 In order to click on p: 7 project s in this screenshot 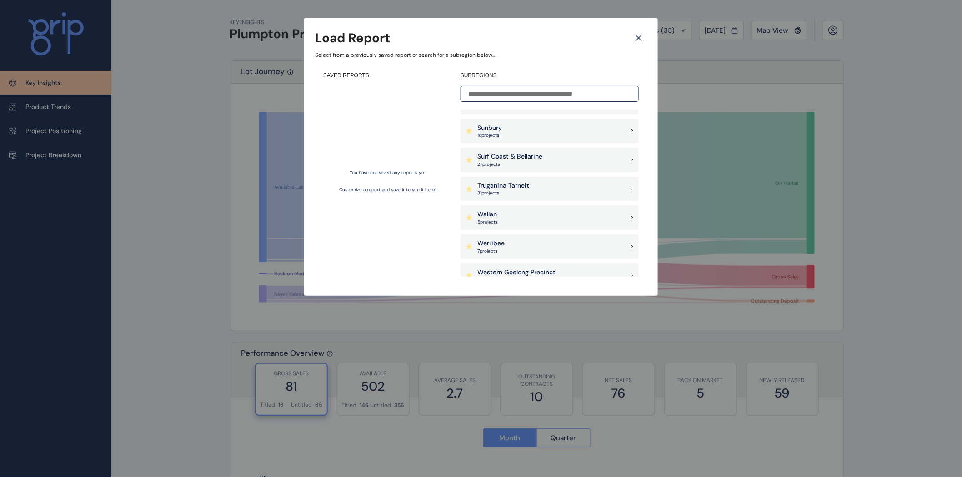, I will do `click(491, 251)`.